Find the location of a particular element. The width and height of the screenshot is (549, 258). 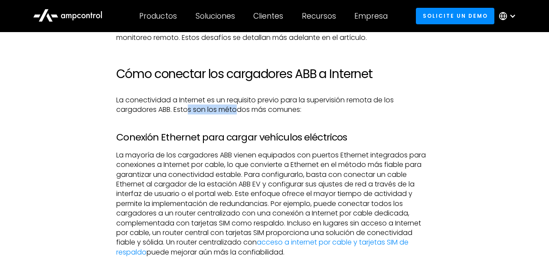

a: Solicite un demo is located at coordinates (455, 16).